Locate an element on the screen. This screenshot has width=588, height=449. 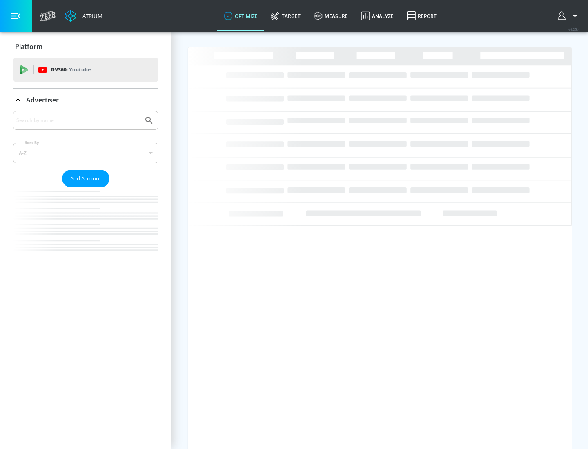
button: Add Account is located at coordinates (86, 179).